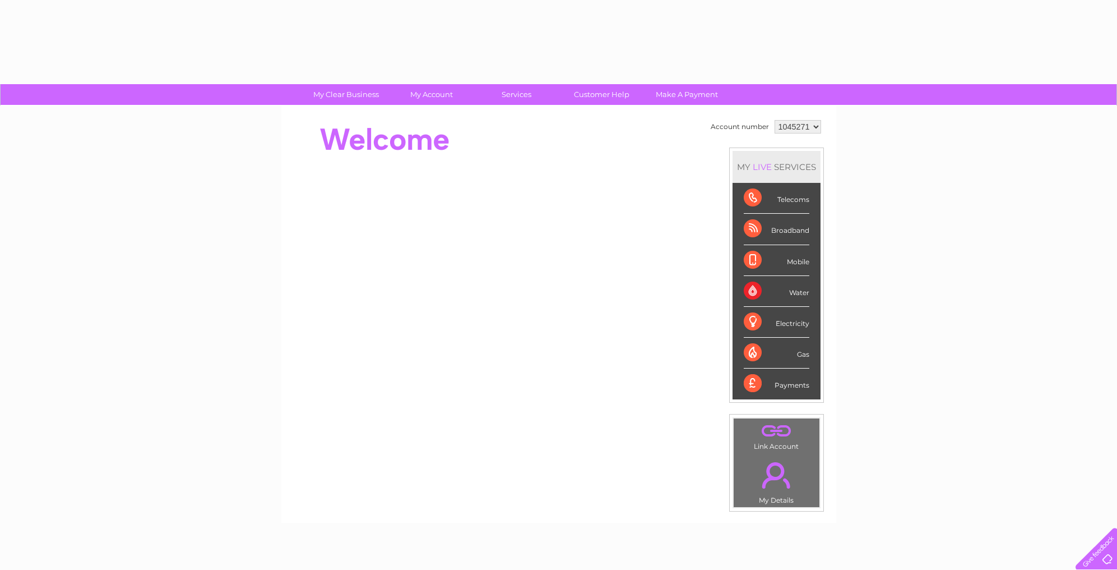  Describe the element at coordinates (602, 94) in the screenshot. I see `a: Customer Help` at that location.